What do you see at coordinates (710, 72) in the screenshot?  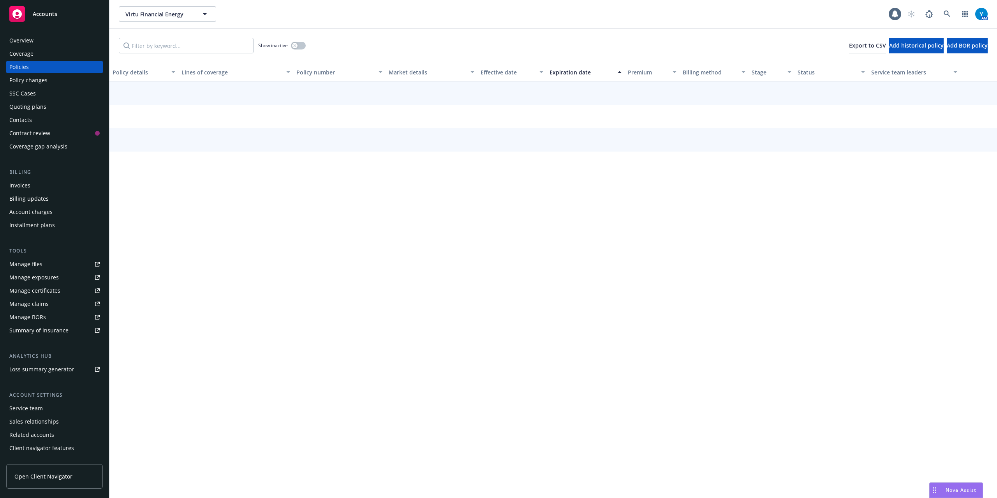 I see `div: Billing method` at bounding box center [710, 72].